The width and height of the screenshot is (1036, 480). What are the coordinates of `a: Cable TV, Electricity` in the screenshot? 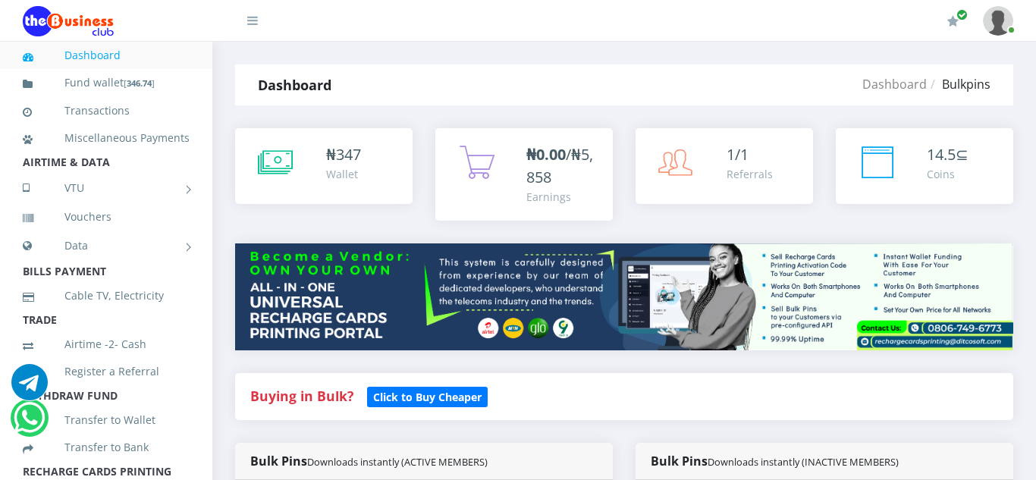 It's located at (106, 296).